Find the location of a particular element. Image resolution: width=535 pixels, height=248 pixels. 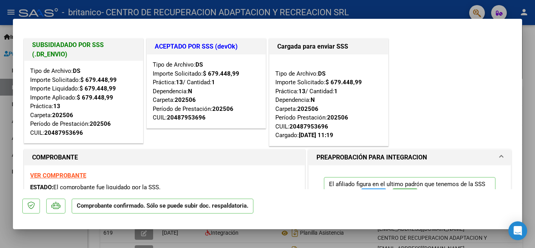

p: El afiliado figura en el ultimo padrón que tenemos de la SSS de is located at coordinates (410, 192).